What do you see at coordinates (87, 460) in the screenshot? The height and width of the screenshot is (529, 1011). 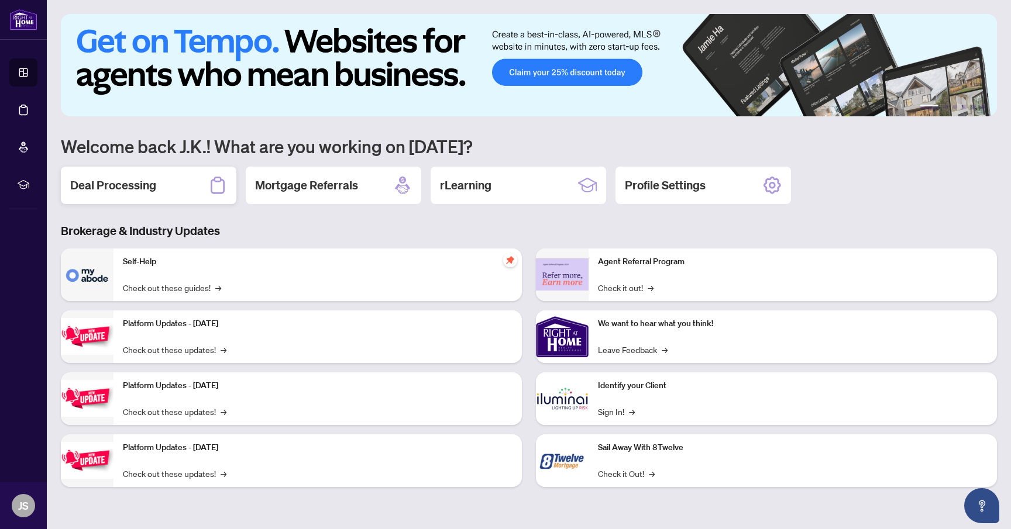 I see `img: Platform Updates - June 23, 2025` at bounding box center [87, 460].